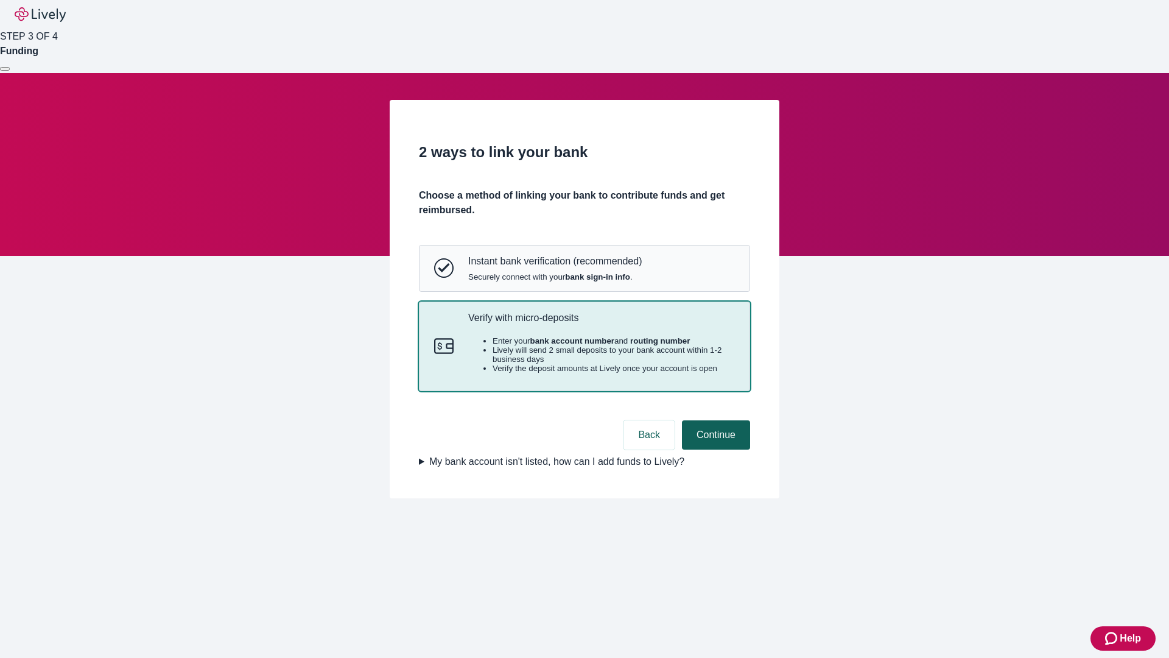 This screenshot has width=1169, height=658. I want to click on button: Micro-depositsVerify with micro-depositsEnter yourbank account numberand routing numberLively wil..., so click(585, 346).